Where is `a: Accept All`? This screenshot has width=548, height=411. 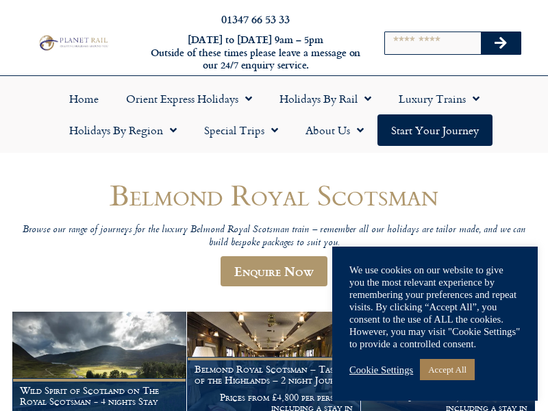 a: Accept All is located at coordinates (447, 369).